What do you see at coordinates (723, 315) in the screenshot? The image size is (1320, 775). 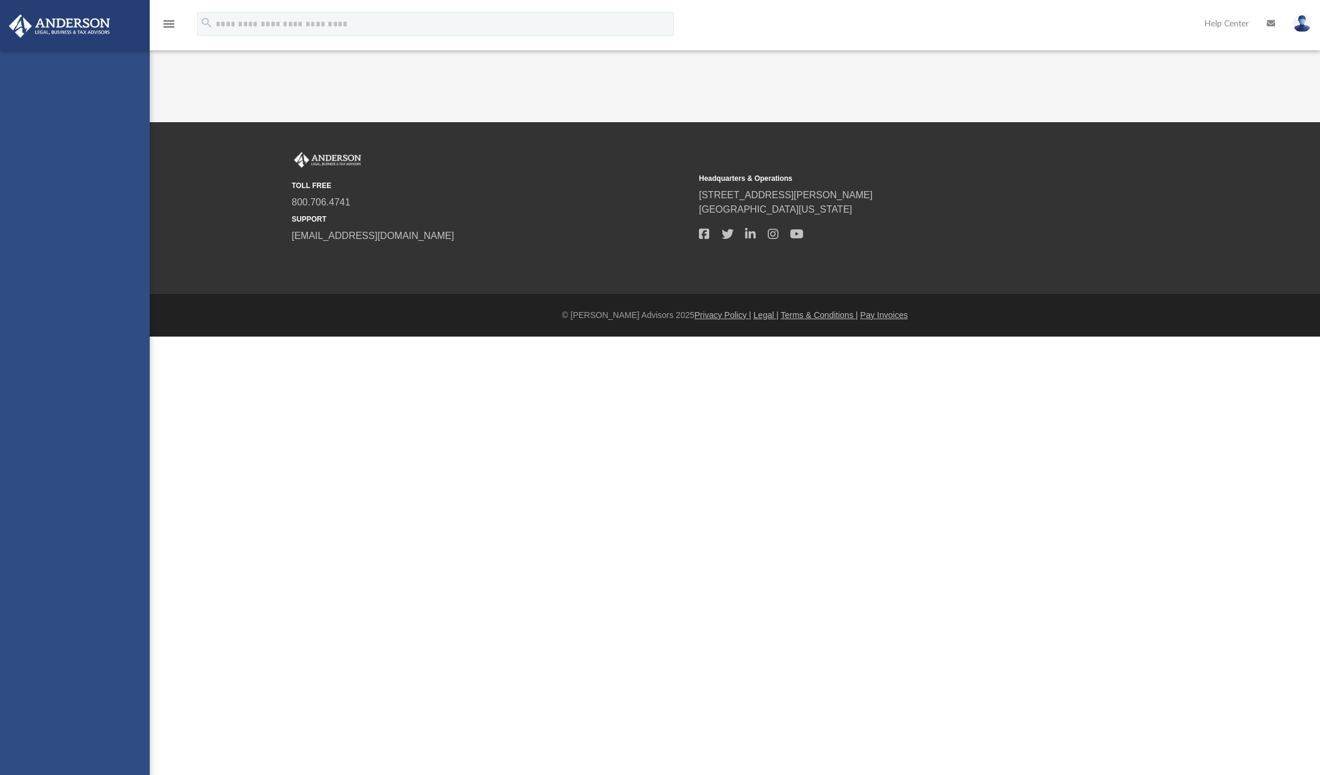 I see `a: Privacy Policy |` at bounding box center [723, 315].